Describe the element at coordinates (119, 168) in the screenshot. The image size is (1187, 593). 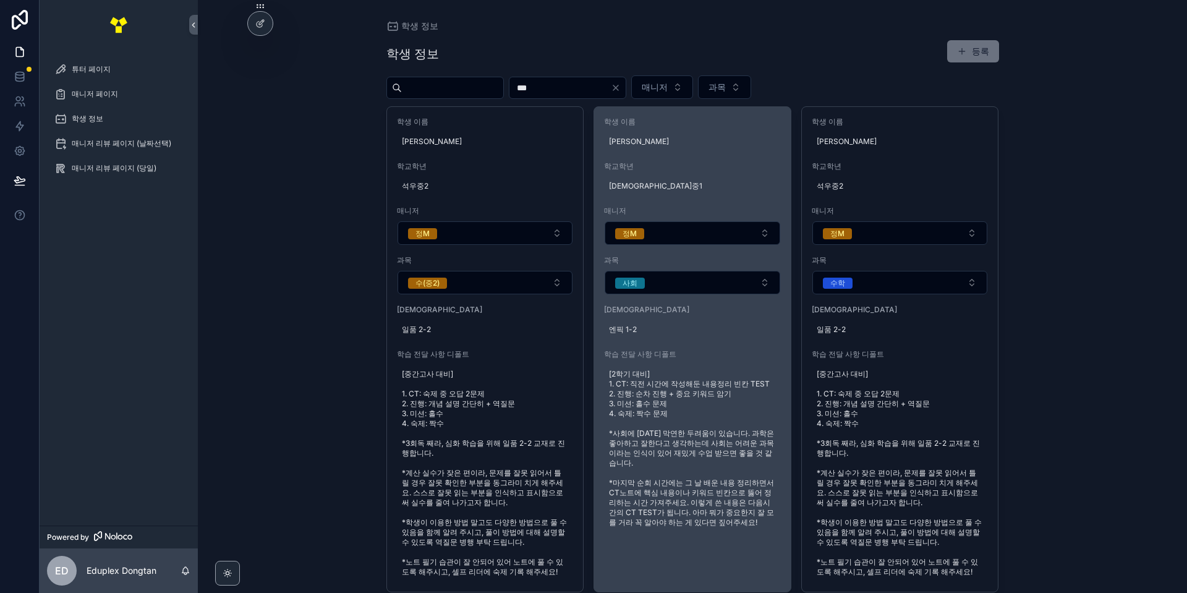
I see `a: 매니저 리뷰 페이지 (당일)` at that location.